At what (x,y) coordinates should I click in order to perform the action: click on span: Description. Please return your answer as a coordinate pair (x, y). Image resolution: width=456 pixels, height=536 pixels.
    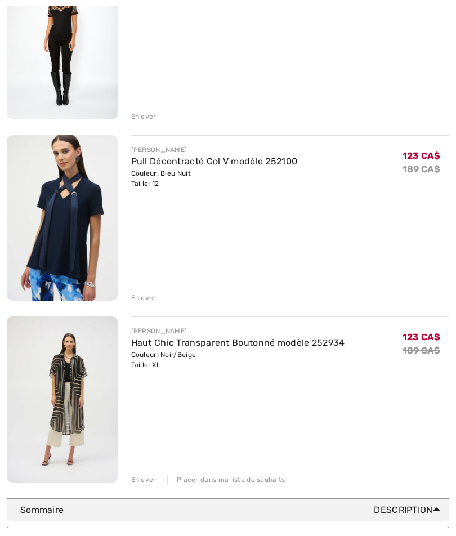
    Looking at the image, I should click on (409, 511).